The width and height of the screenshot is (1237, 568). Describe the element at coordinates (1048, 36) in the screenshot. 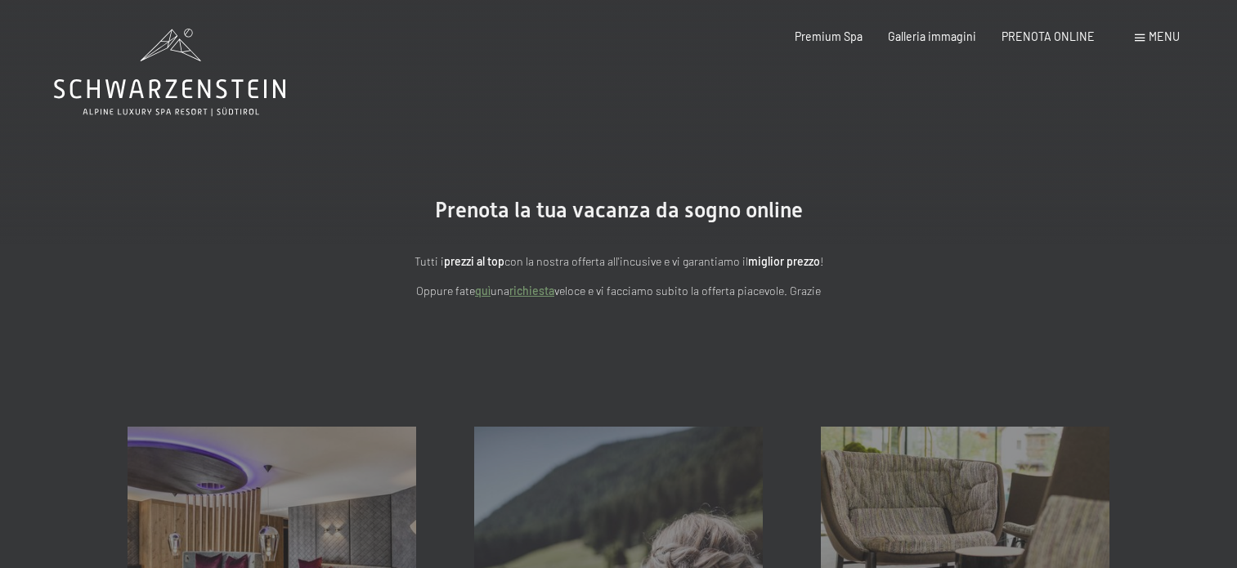

I see `span: PRENOTA ONLINE` at that location.